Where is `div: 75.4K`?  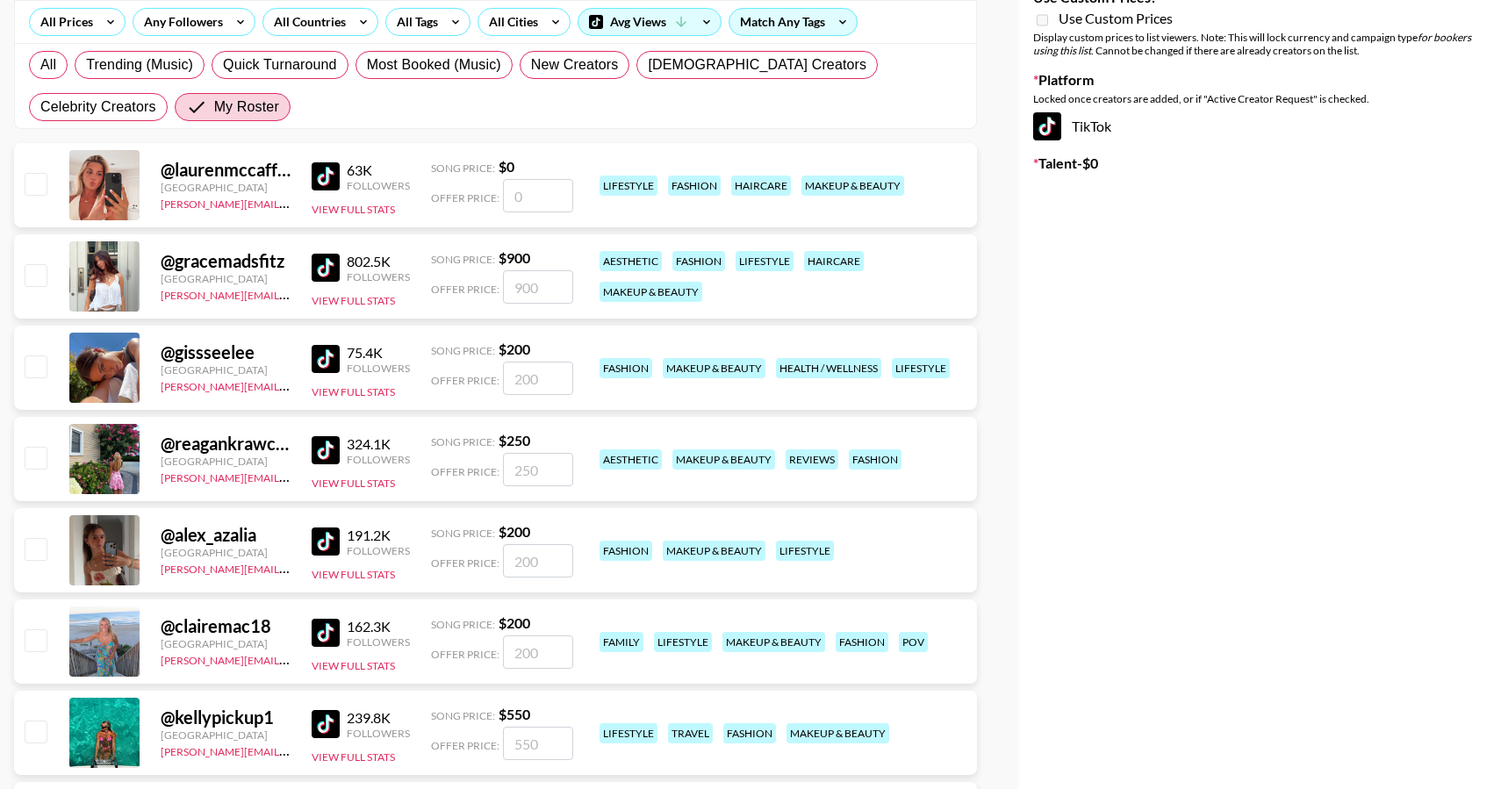 div: 75.4K is located at coordinates (378, 353).